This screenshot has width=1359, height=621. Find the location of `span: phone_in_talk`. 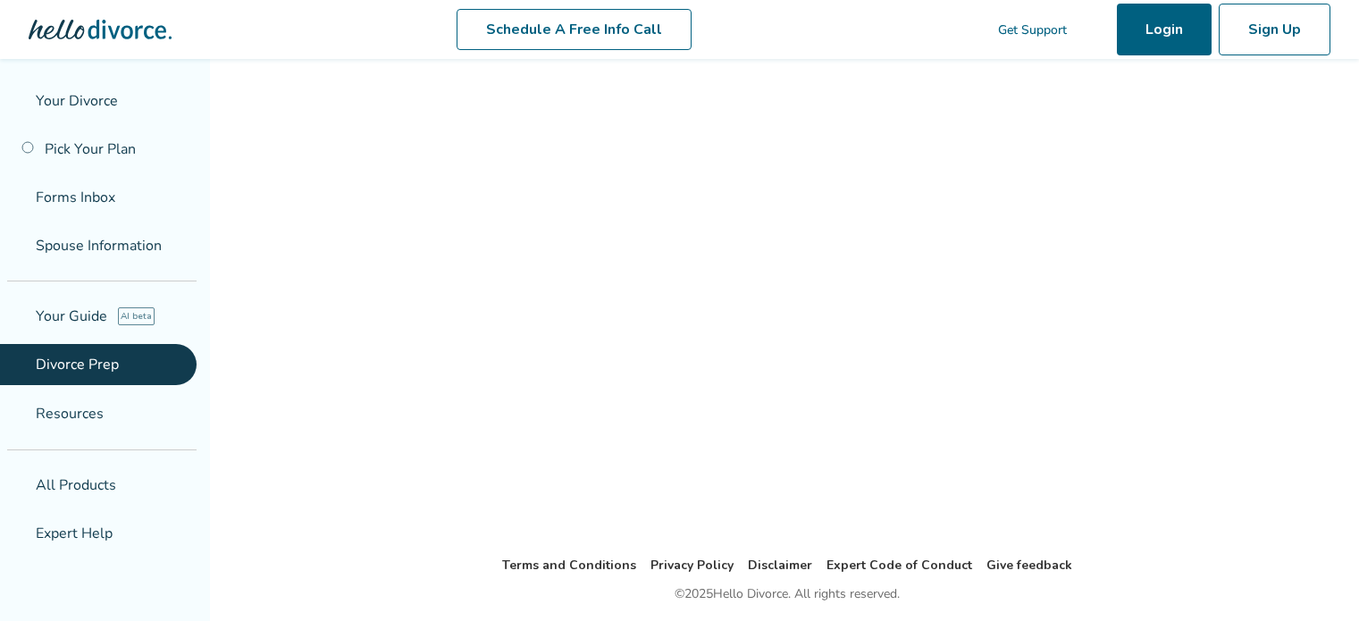

span: phone_in_talk is located at coordinates (985, 29).